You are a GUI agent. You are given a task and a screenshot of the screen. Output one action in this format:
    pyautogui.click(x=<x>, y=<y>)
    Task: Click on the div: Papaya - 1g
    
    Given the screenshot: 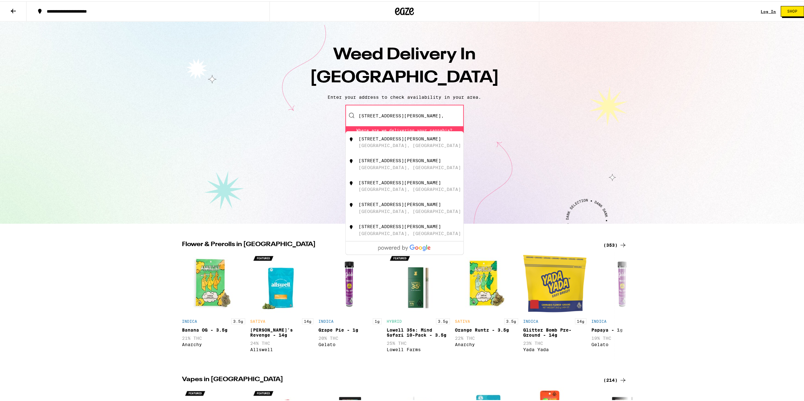 What is the action you would take?
    pyautogui.click(x=623, y=329)
    